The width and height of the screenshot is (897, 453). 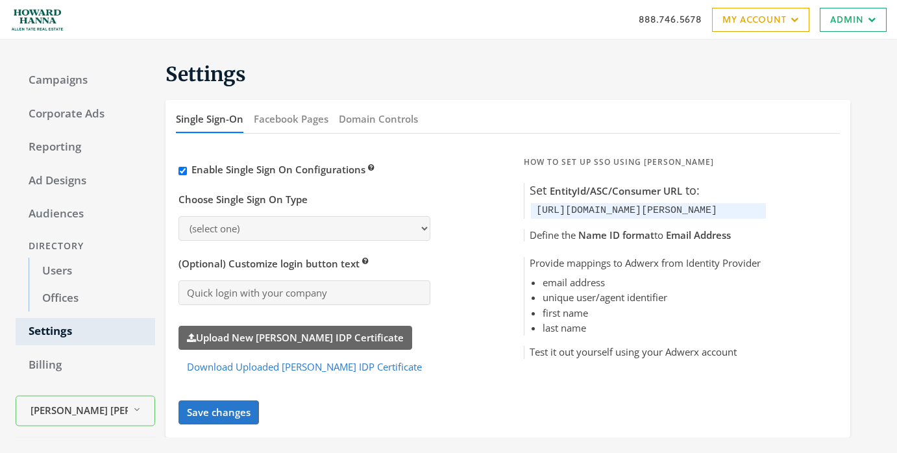 I want to click on h5: Choose Single Sign On Type, so click(x=243, y=200).